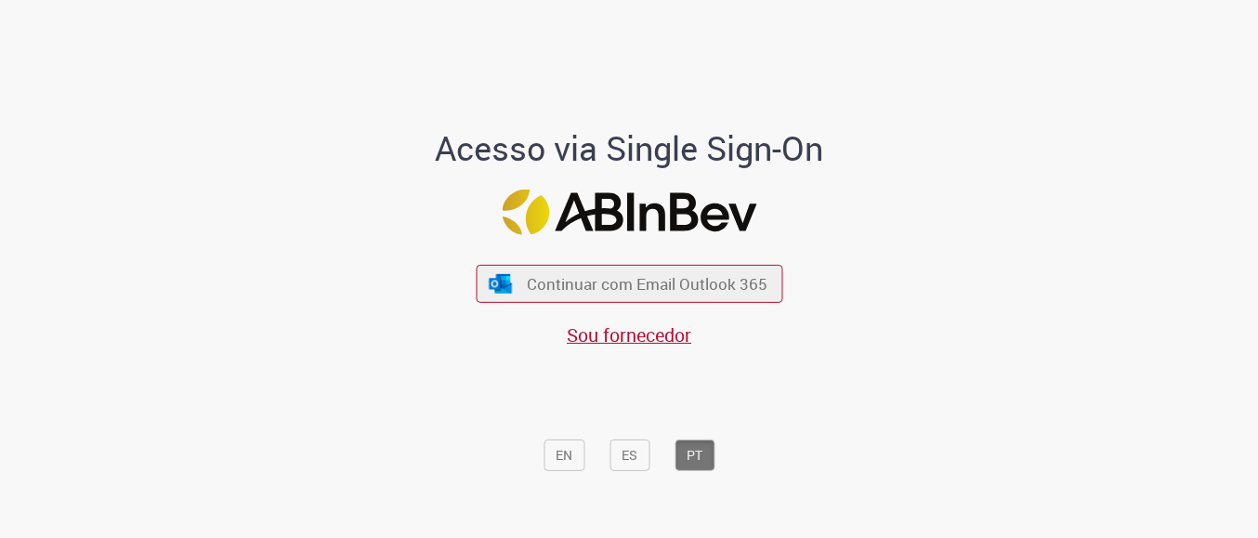 This screenshot has height=538, width=1258. What do you see at coordinates (629, 212) in the screenshot?
I see `img: Logo ABInBev` at bounding box center [629, 212].